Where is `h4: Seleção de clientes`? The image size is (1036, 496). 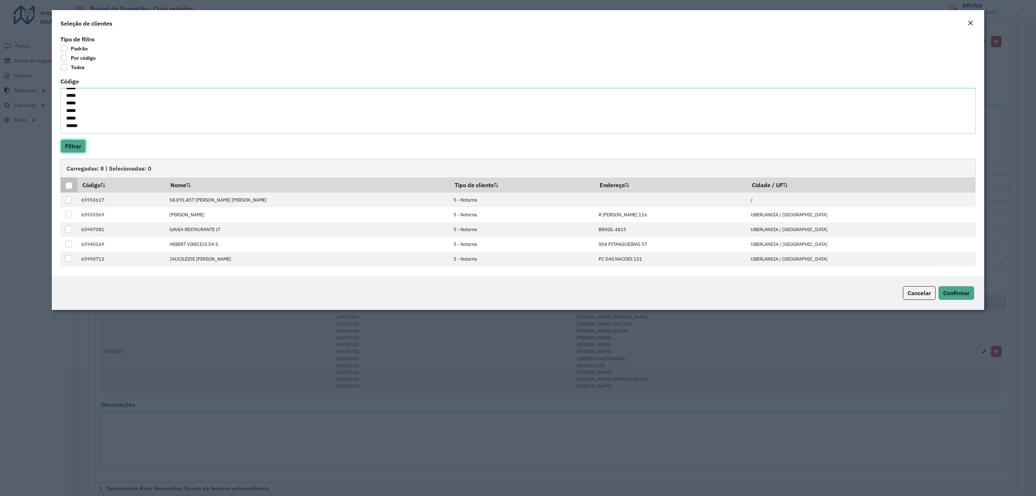 h4: Seleção de clientes is located at coordinates (86, 23).